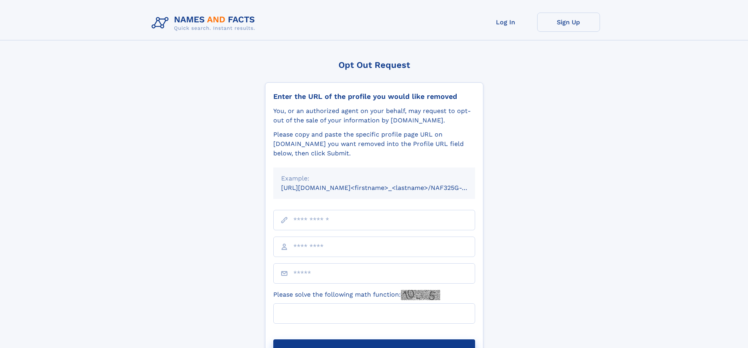 This screenshot has height=348, width=748. What do you see at coordinates (205, 23) in the screenshot?
I see `img: Logo Names and Facts` at bounding box center [205, 23].